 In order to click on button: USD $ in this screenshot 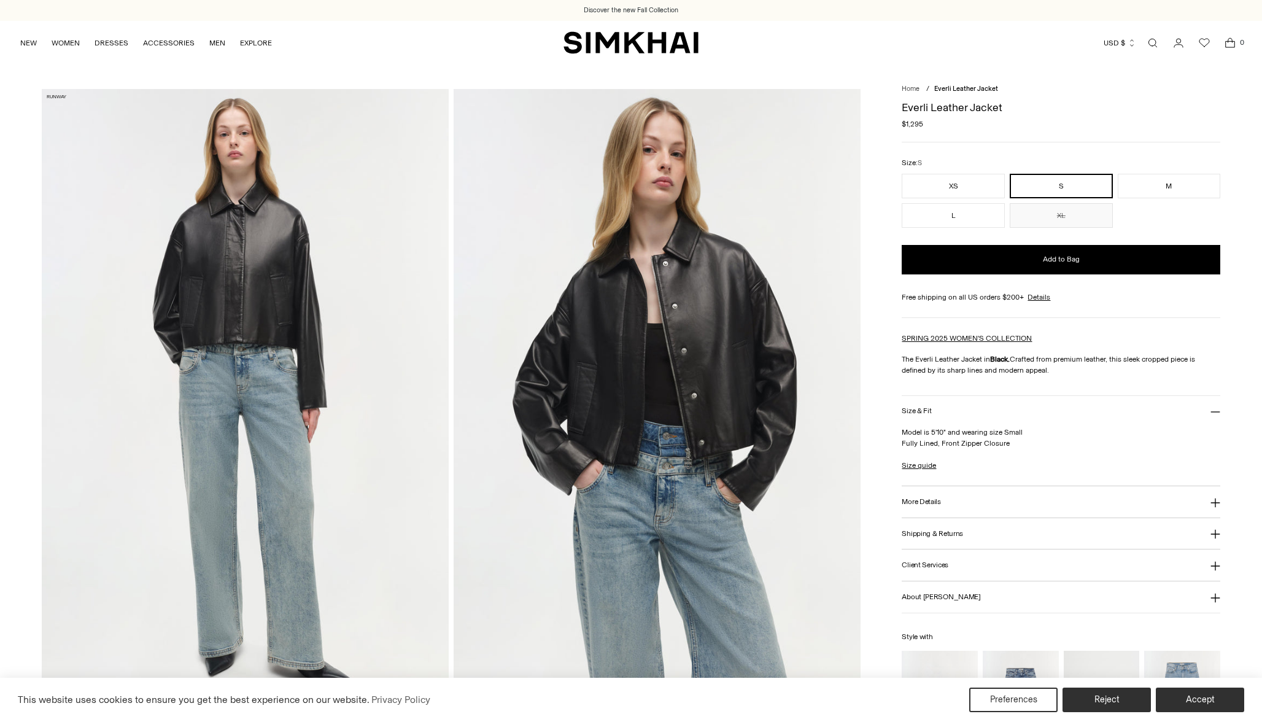, I will do `click(1120, 43)`.